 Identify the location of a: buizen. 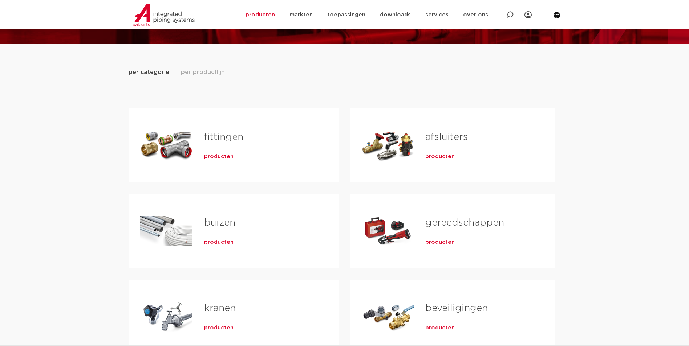
(220, 223).